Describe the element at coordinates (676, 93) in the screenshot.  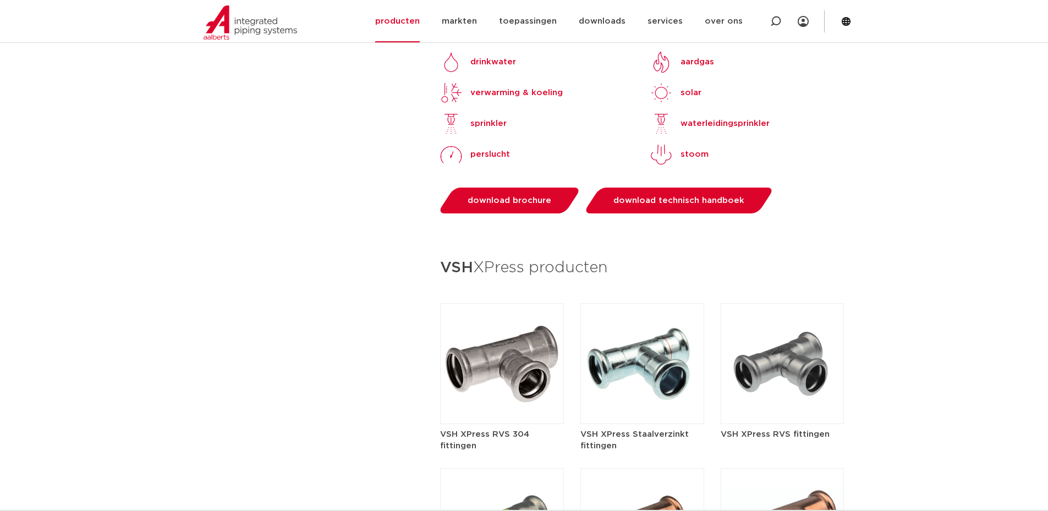
I see `a: solarsolar` at that location.